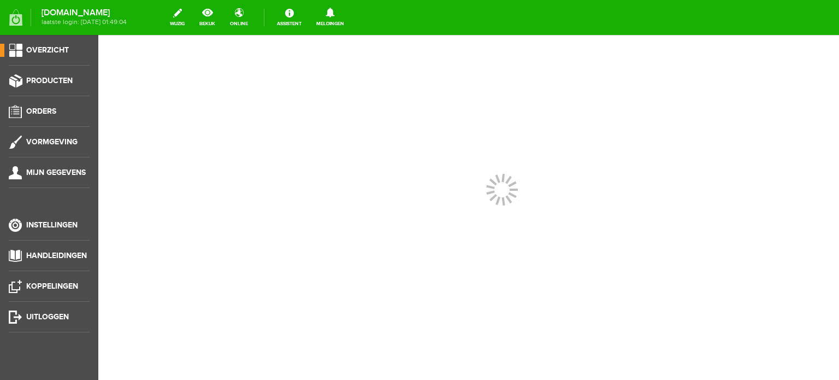 This screenshot has height=380, width=839. Describe the element at coordinates (48, 316) in the screenshot. I see `span: Uitloggen` at that location.